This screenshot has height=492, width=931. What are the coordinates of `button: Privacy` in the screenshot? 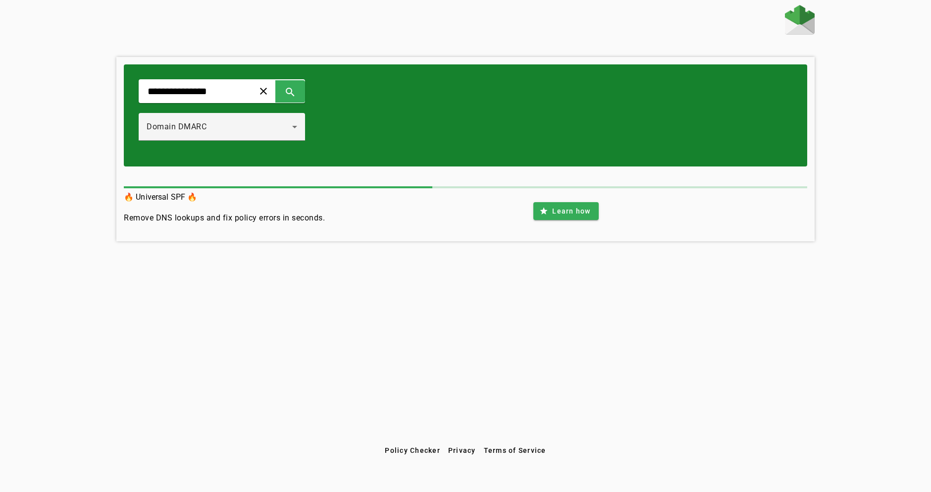 It's located at (462, 450).